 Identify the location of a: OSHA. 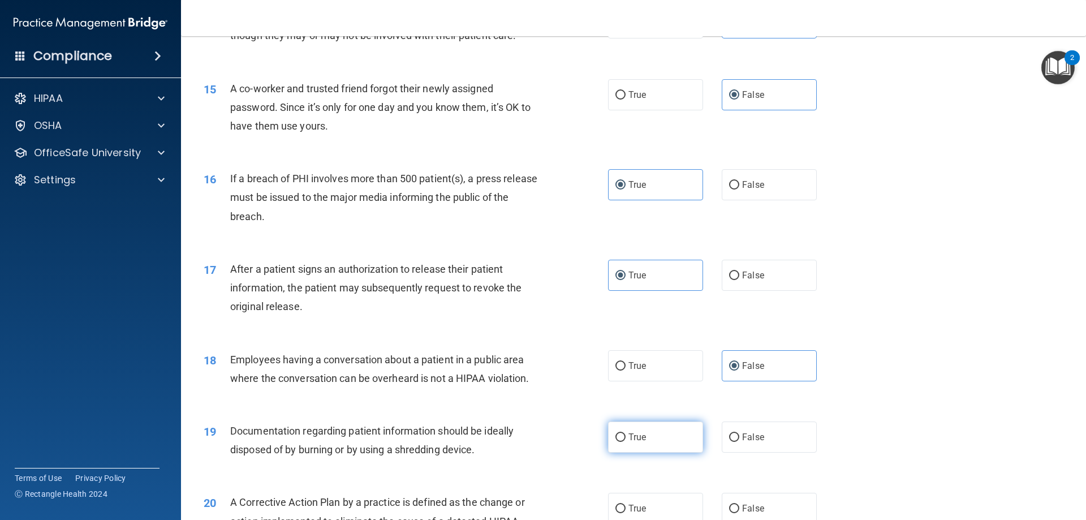
(89, 126).